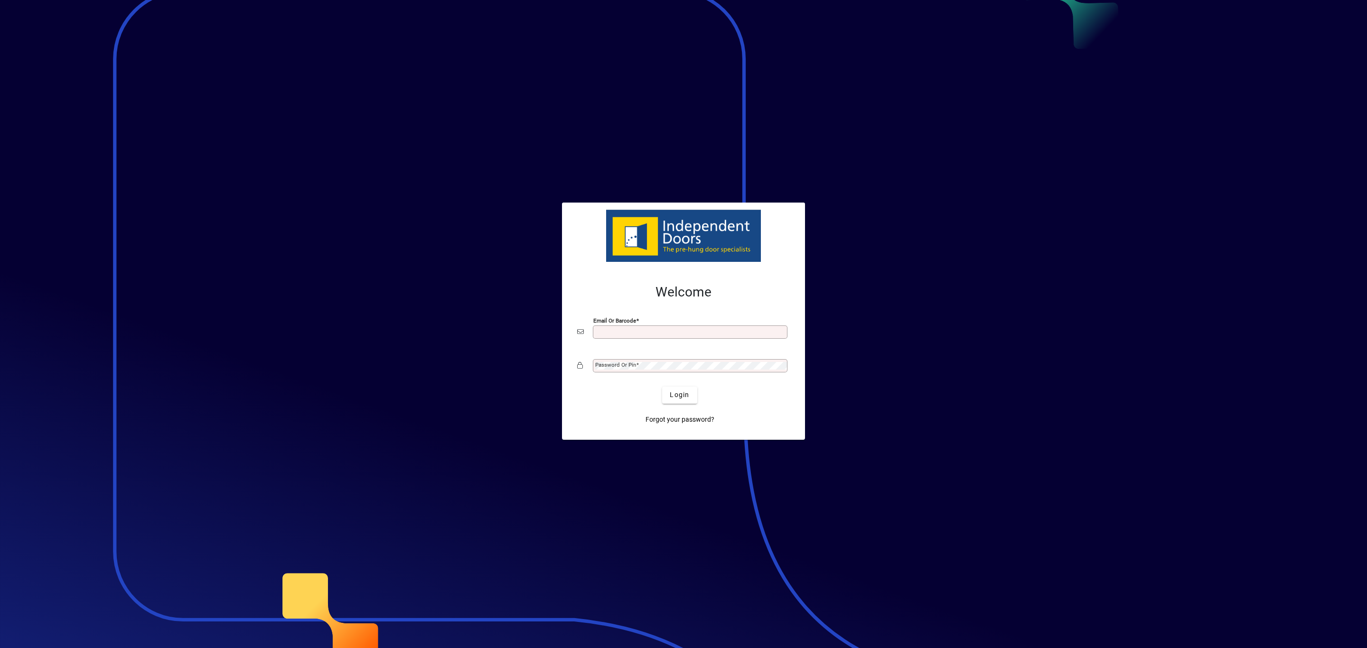 Image resolution: width=1367 pixels, height=648 pixels. What do you see at coordinates (615, 320) in the screenshot?
I see `mat-label: Email or Barcode` at bounding box center [615, 320].